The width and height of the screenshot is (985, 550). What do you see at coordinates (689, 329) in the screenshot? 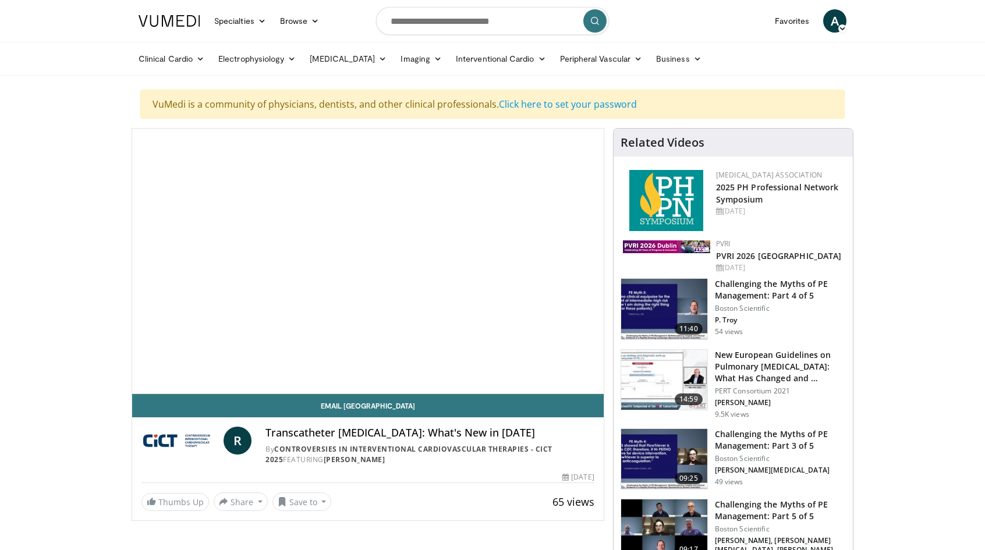
I see `span: 11:40` at bounding box center [689, 329].